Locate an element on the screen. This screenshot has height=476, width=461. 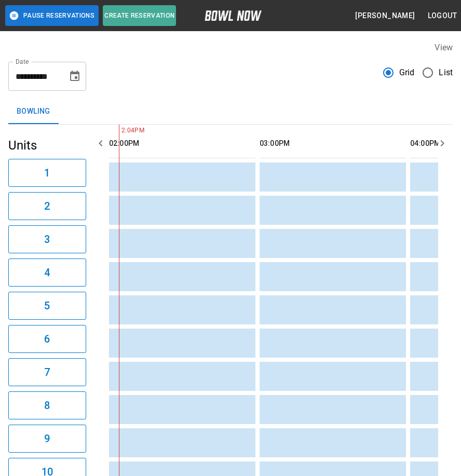
button: 6 is located at coordinates (47, 339).